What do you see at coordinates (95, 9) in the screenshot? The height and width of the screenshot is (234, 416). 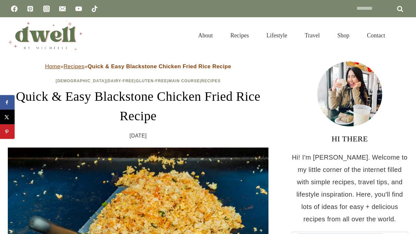 I see `a: TikTok` at bounding box center [95, 9].